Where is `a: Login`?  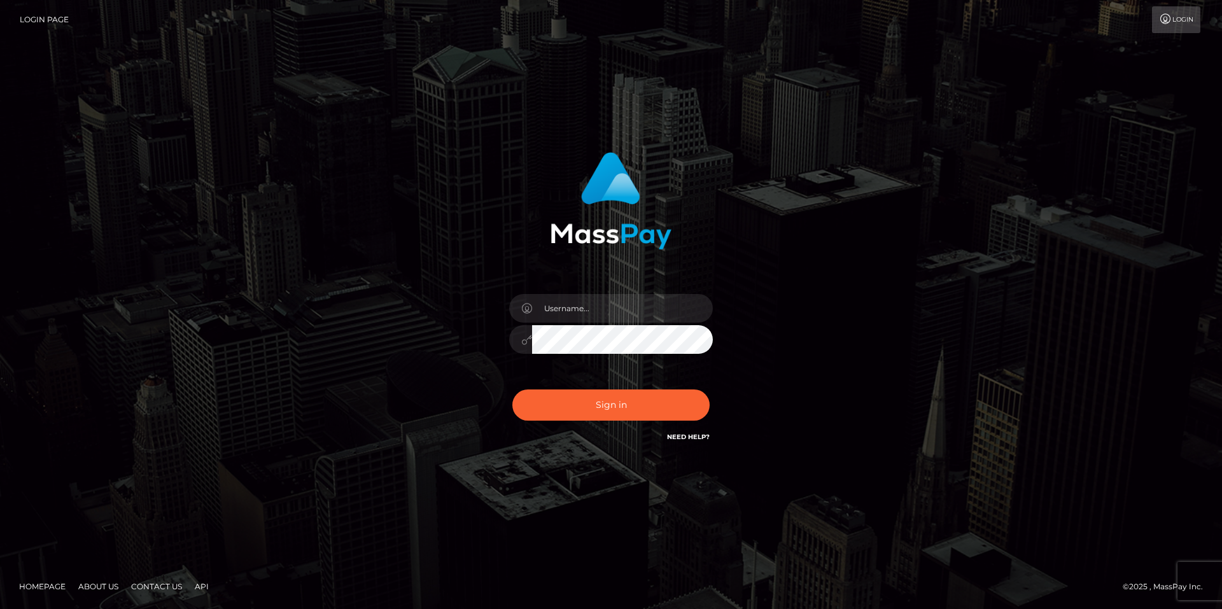 a: Login is located at coordinates (1176, 20).